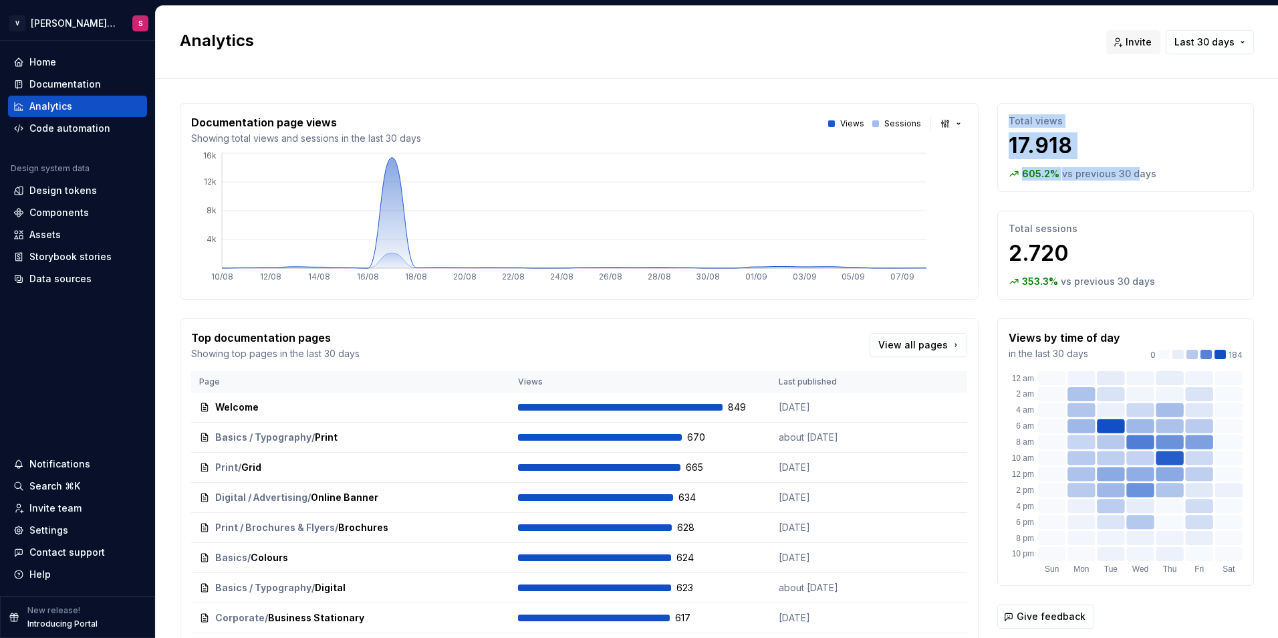  Describe the element at coordinates (1081, 569) in the screenshot. I see `text: Mon` at that location.